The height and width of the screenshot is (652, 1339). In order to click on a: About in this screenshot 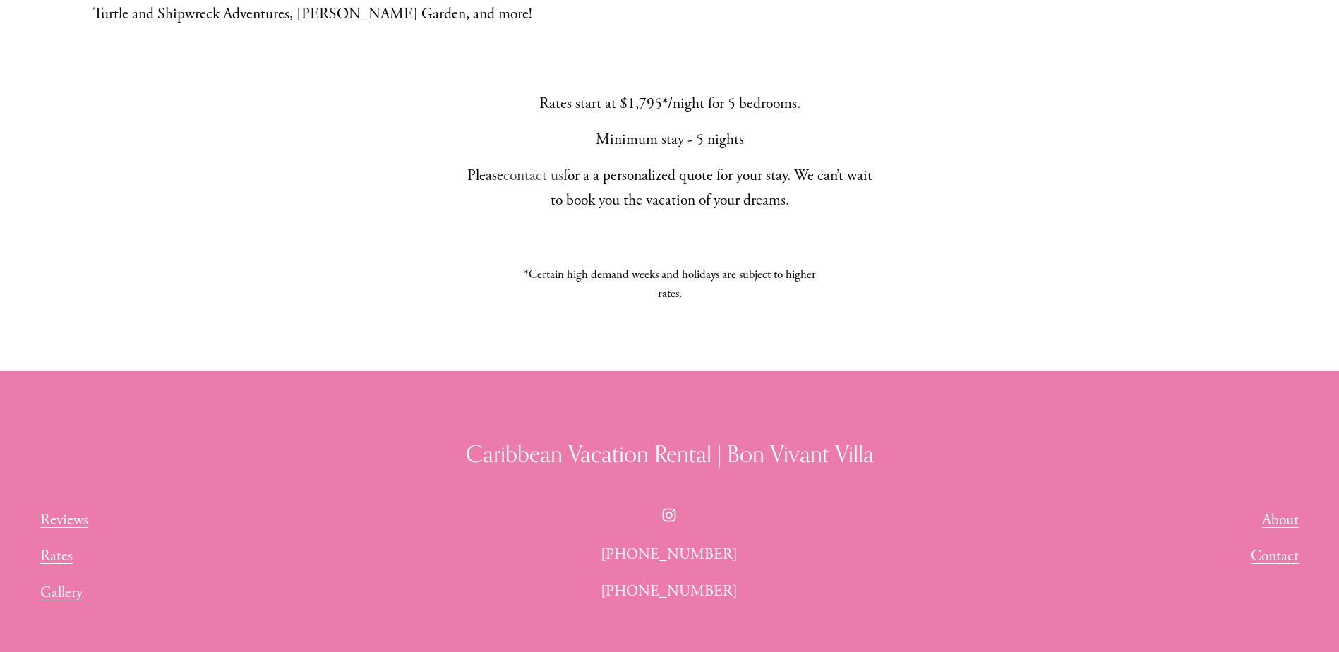, I will do `click(1280, 520)`.